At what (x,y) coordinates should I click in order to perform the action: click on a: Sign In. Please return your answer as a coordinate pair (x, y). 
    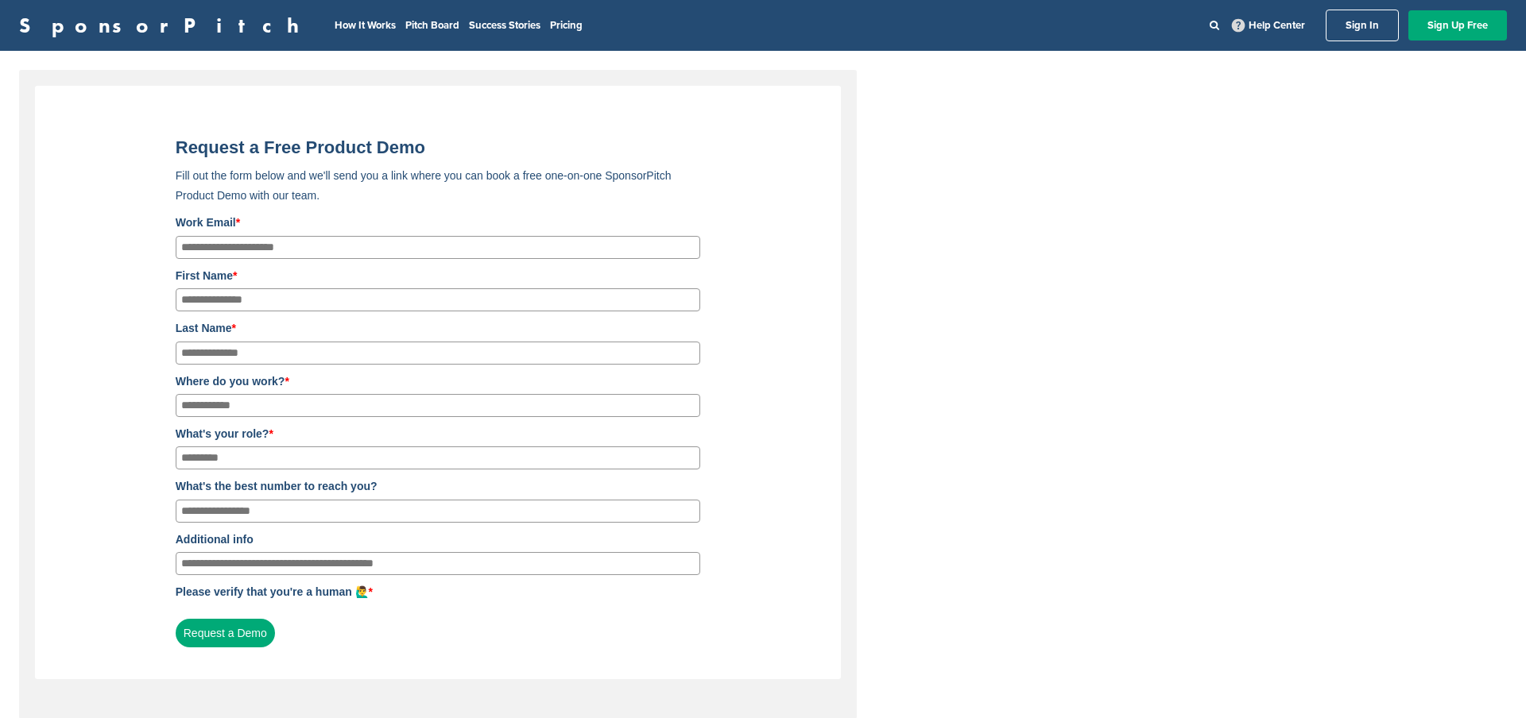
    Looking at the image, I should click on (1362, 25).